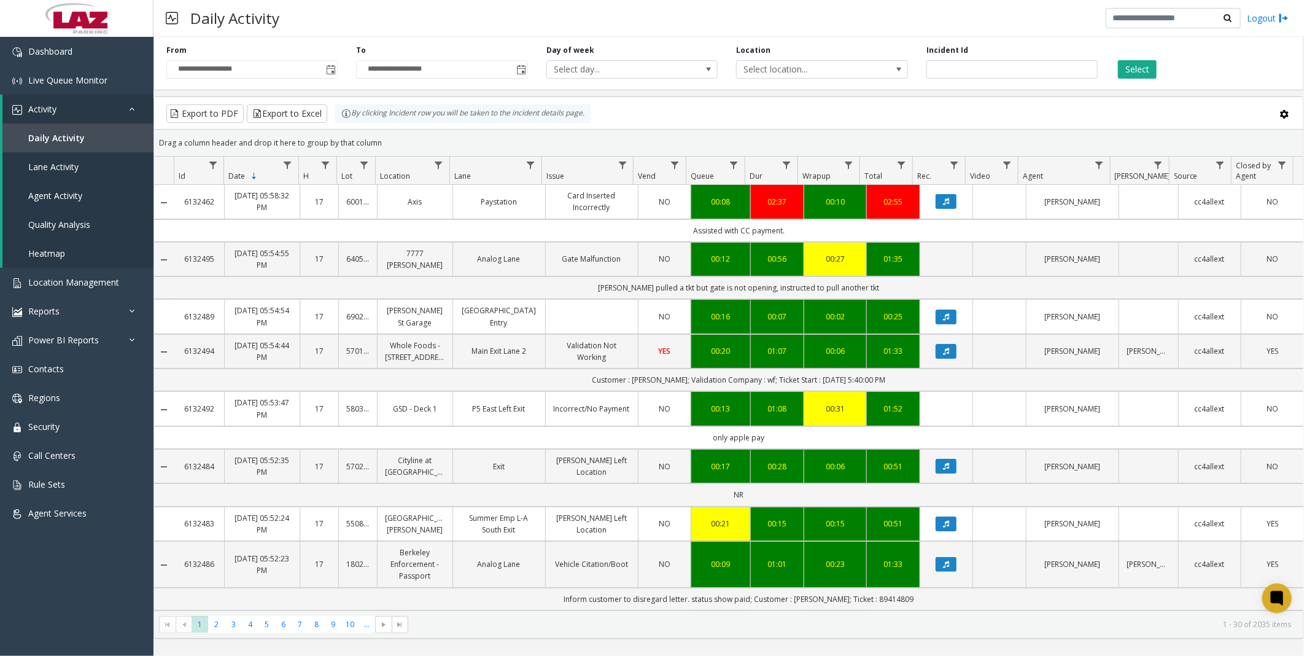  I want to click on div: 00:08, so click(721, 201).